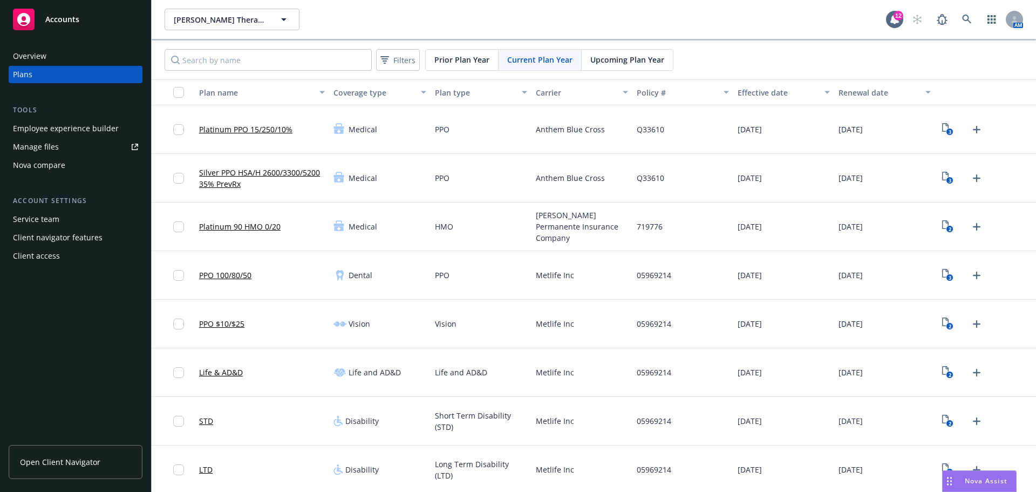 Image resolution: width=1036 pixels, height=492 pixels. I want to click on a: Report a Bug, so click(942, 19).